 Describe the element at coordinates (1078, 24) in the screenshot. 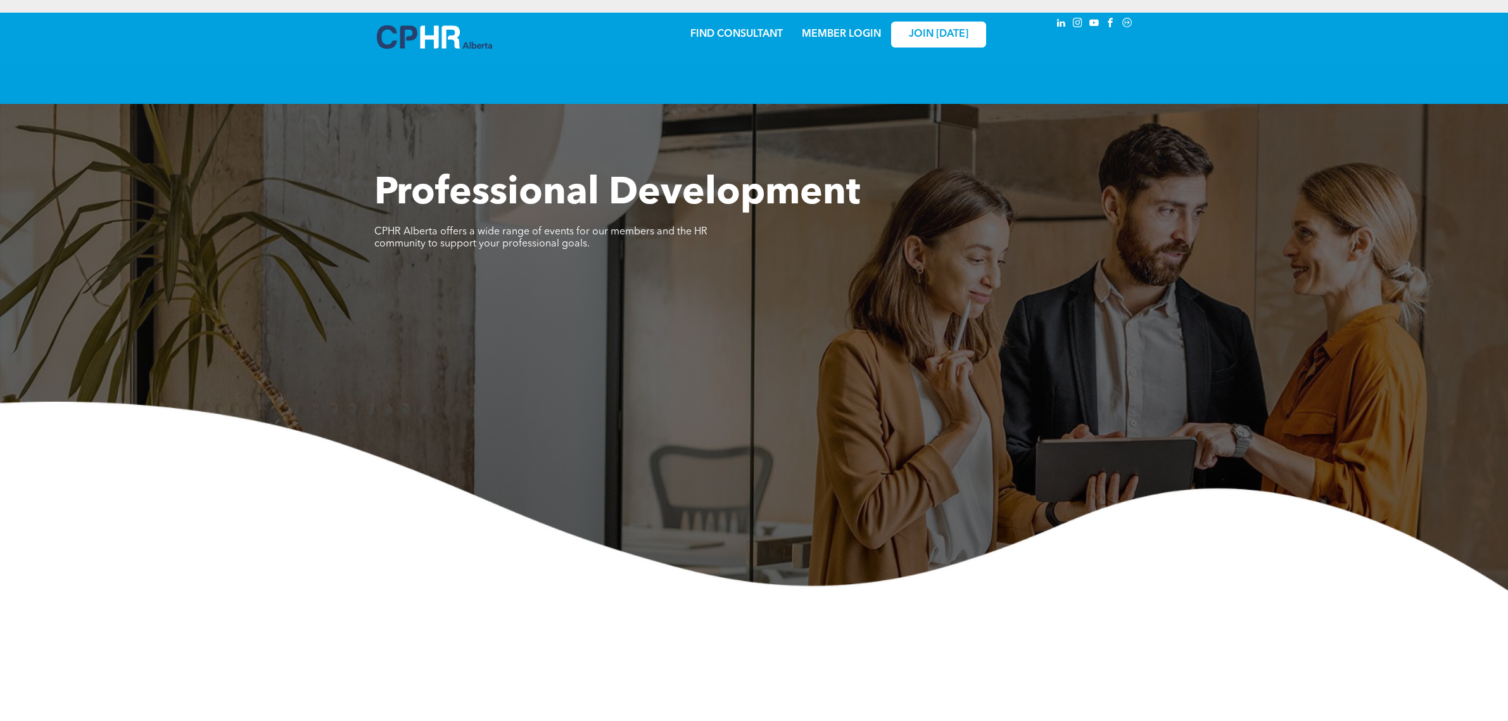

I see `a: instagram` at that location.